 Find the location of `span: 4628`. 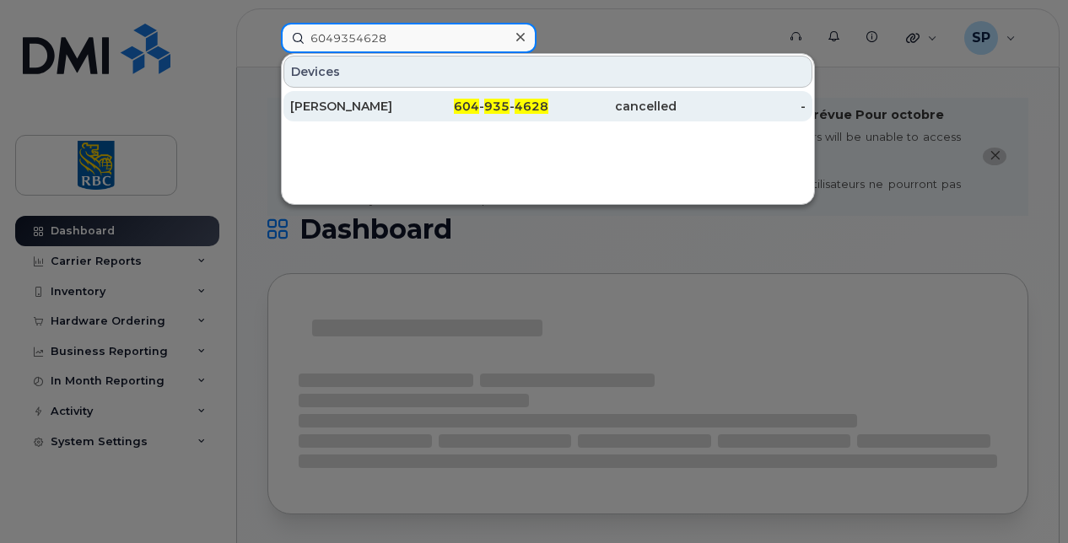

span: 4628 is located at coordinates (531, 106).